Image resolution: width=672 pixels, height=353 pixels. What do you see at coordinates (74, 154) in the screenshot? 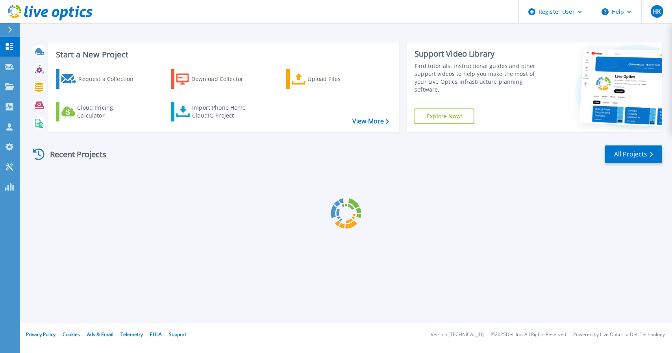
I see `div: Recent Projects` at bounding box center [74, 154].